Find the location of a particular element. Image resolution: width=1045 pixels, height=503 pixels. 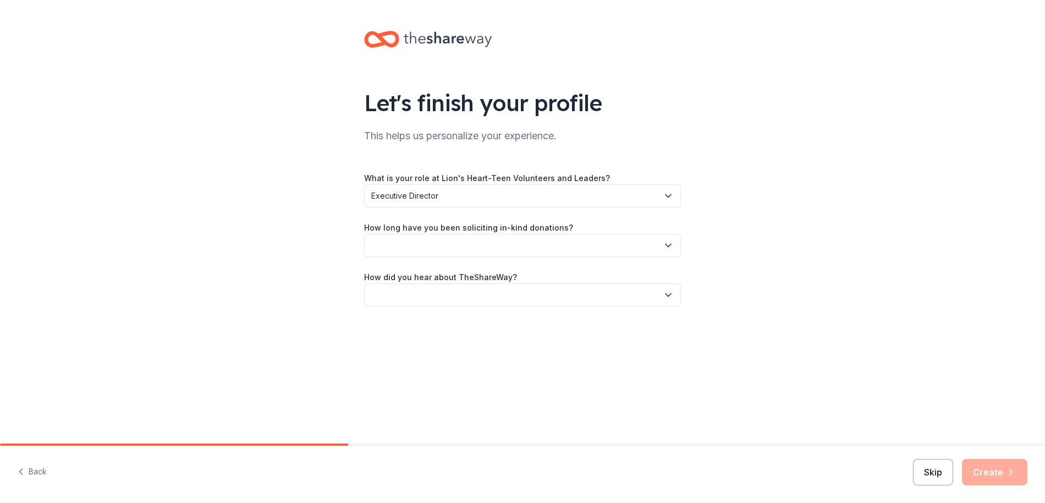

label: How long have you been soliciting in-kind donations? is located at coordinates (469, 228).